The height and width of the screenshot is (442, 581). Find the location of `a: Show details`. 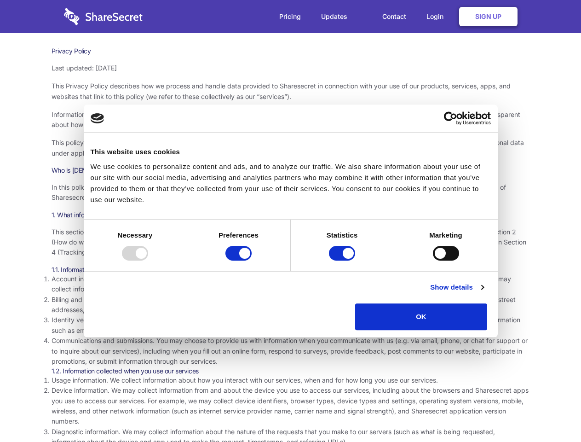

a: Show details is located at coordinates (457, 287).